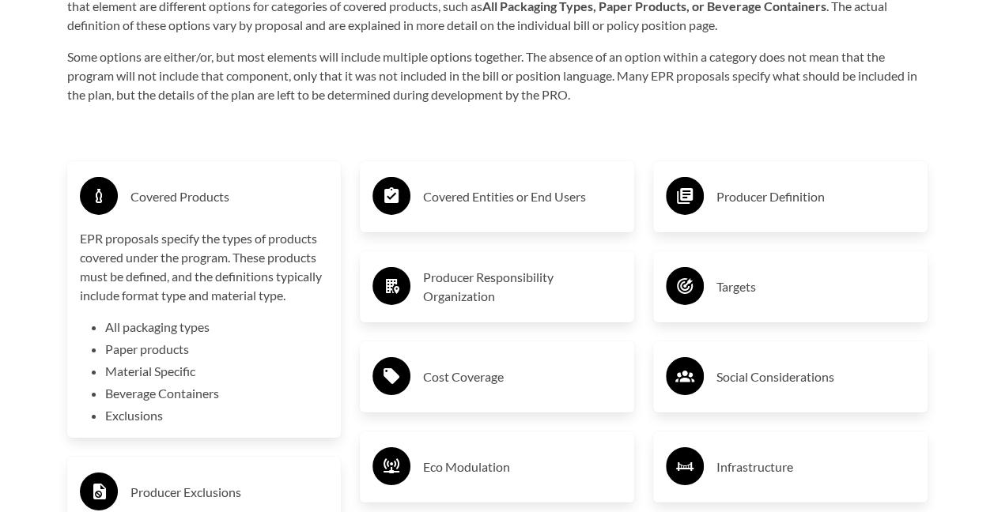 Image resolution: width=994 pixels, height=512 pixels. I want to click on li: Beverage Containers, so click(217, 394).